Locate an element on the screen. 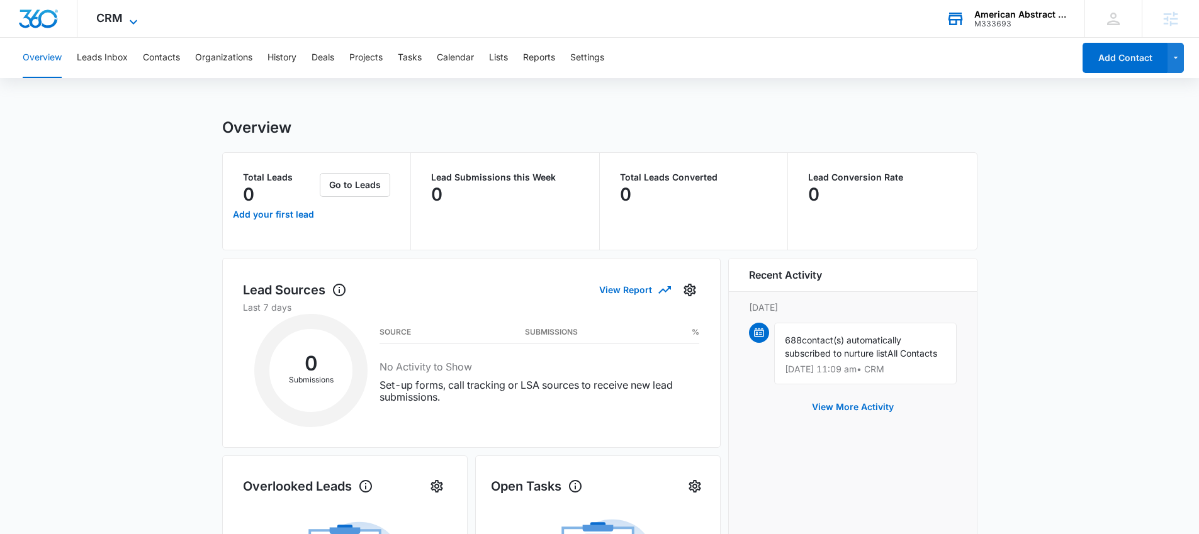 The width and height of the screenshot is (1199, 534). div: v 4.0.24 is located at coordinates (48, 25).